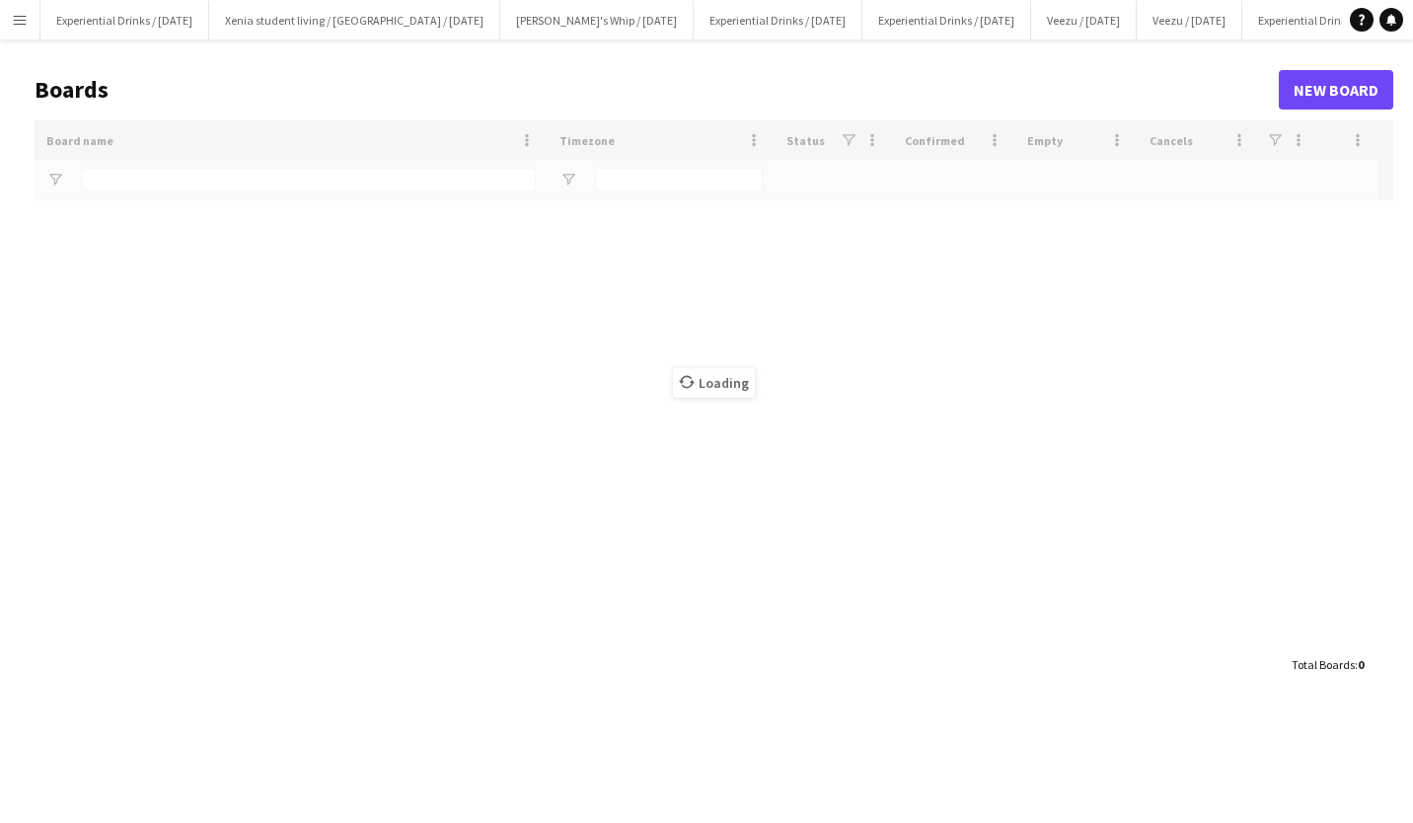 The height and width of the screenshot is (823, 1413). I want to click on a: New Board, so click(1336, 90).